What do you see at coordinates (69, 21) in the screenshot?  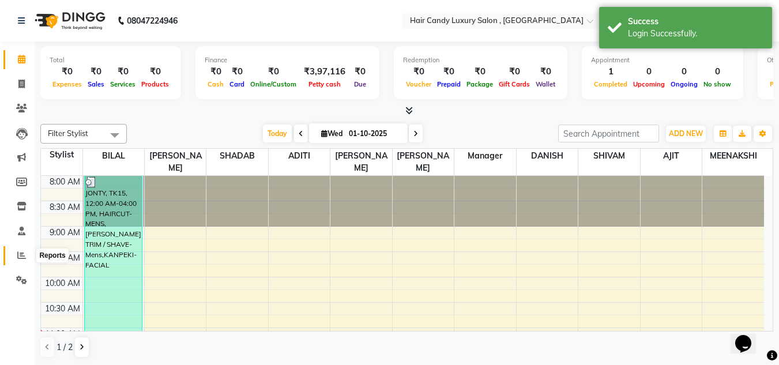 I see `img: logo` at bounding box center [69, 21].